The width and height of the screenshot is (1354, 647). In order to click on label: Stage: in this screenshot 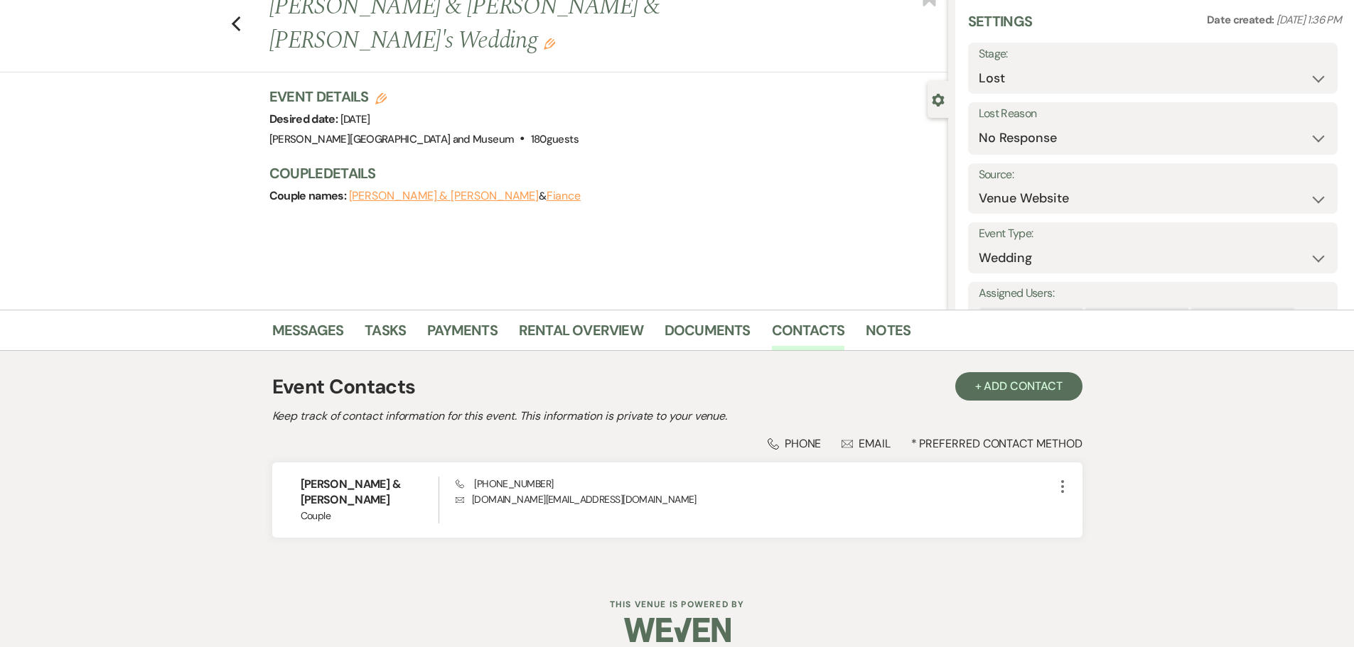, I will do `click(1152, 54)`.